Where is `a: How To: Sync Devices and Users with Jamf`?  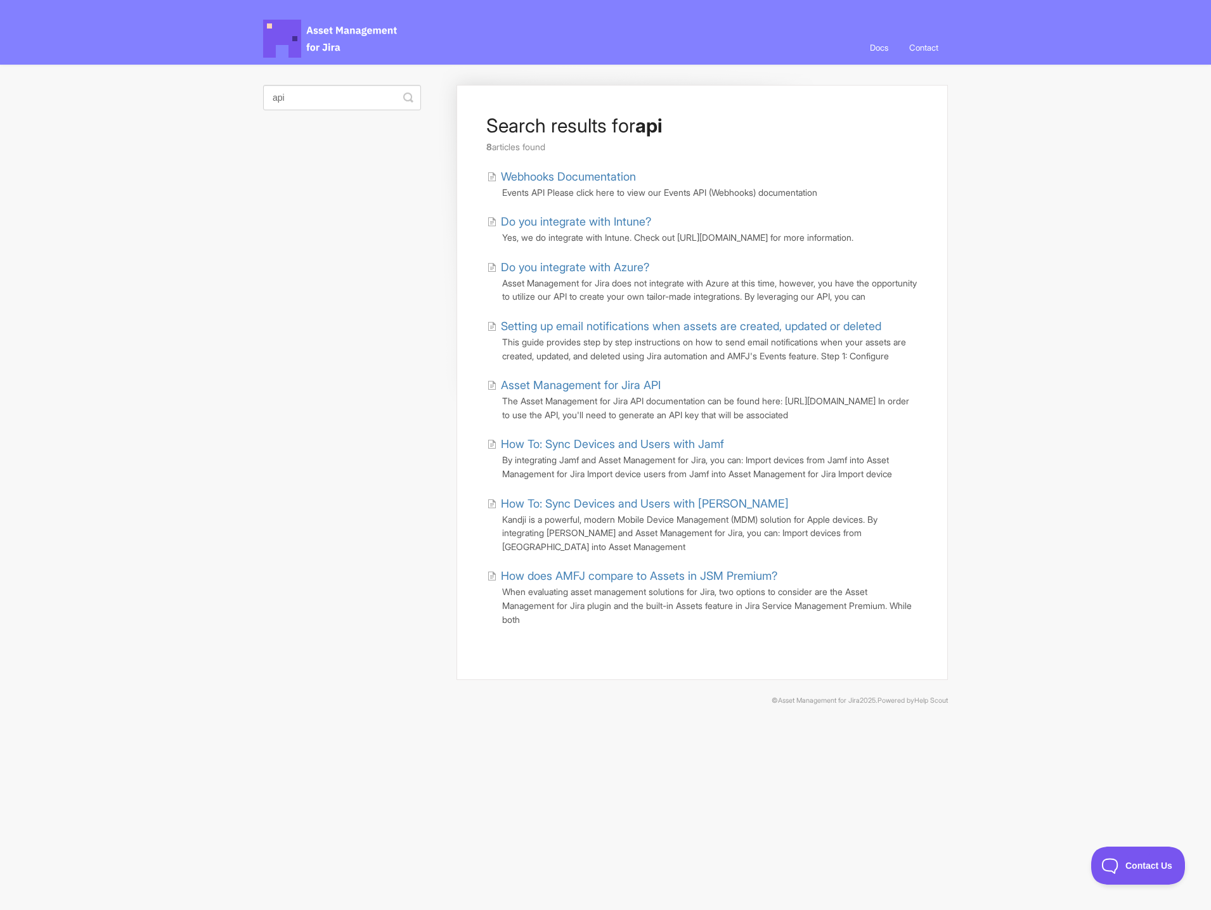
a: How To: Sync Devices and Users with Jamf is located at coordinates (605, 444).